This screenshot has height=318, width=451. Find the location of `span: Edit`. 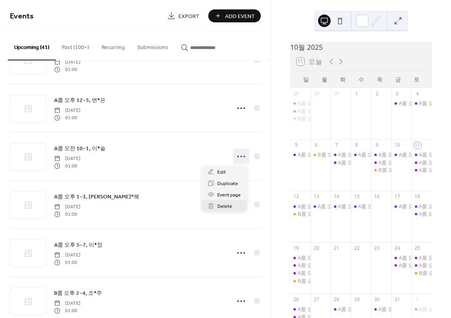

span: Edit is located at coordinates (222, 172).